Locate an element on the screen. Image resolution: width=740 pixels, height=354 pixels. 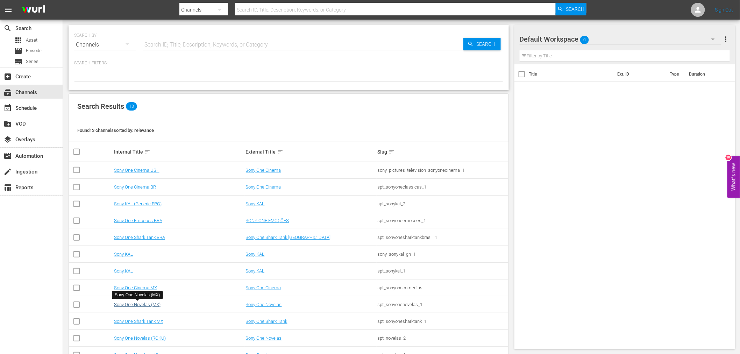
a: Sony One Shark Tank MX is located at coordinates (138, 321).